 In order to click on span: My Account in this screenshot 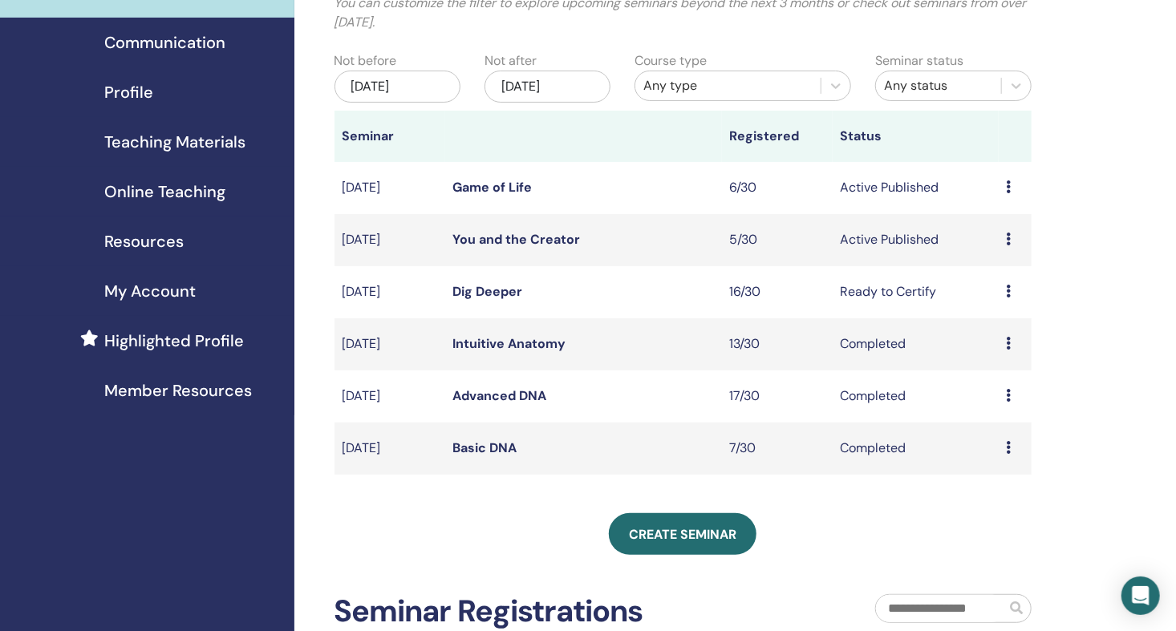, I will do `click(150, 291)`.